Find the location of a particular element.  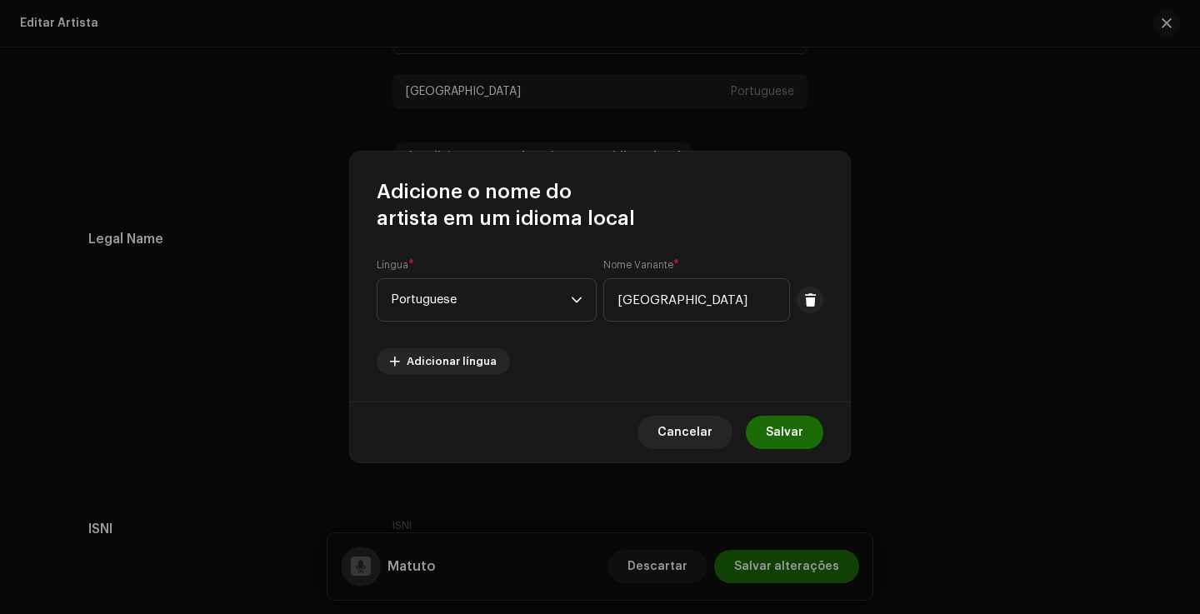

label: Língua is located at coordinates (395, 265).